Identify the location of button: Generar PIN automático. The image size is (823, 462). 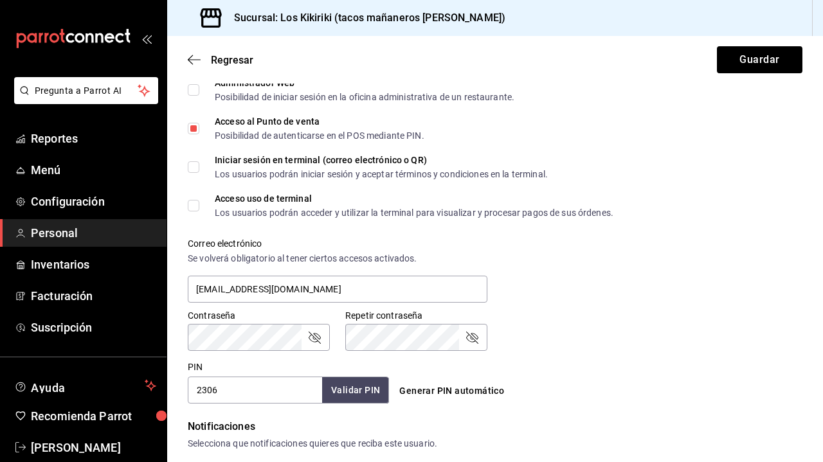
(451, 391).